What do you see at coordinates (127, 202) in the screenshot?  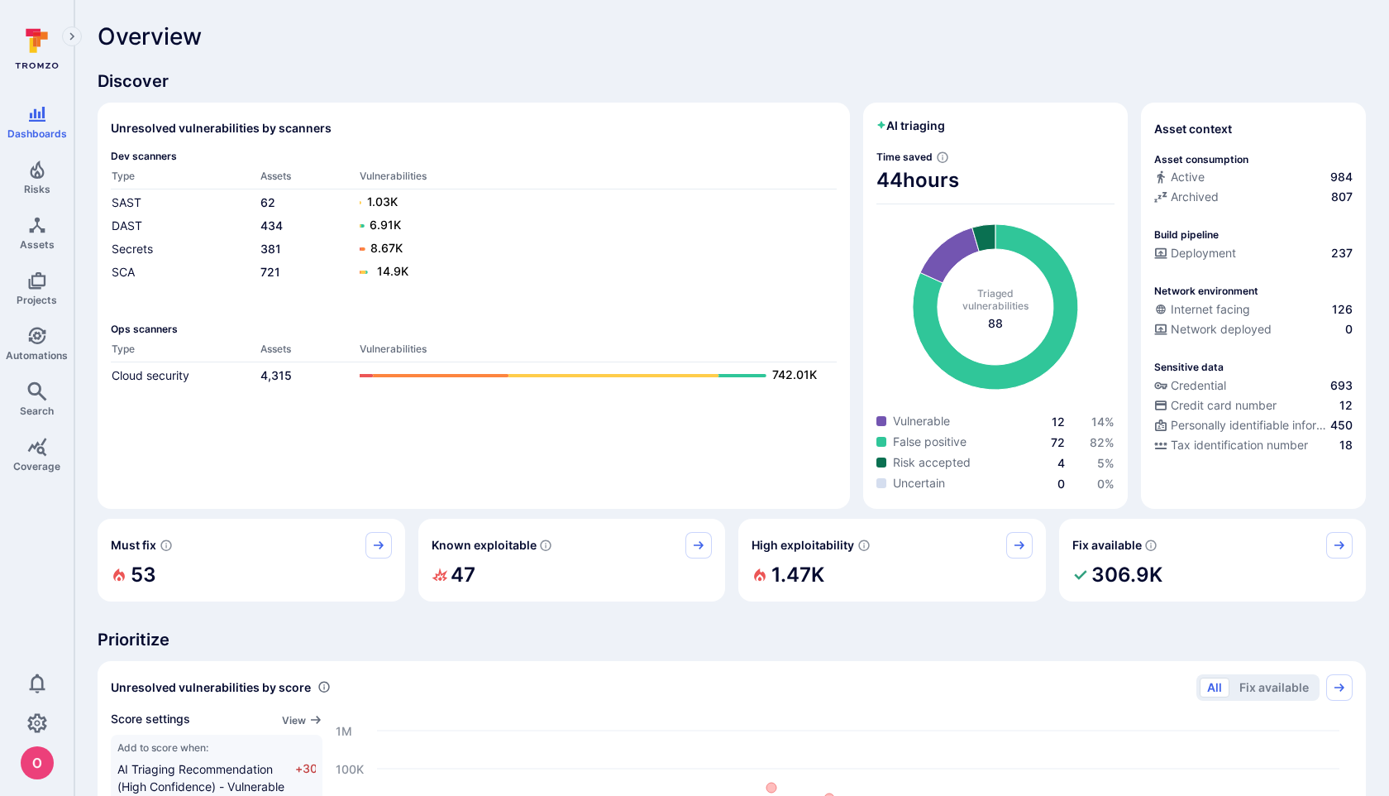 I see `a: SAST` at bounding box center [127, 202].